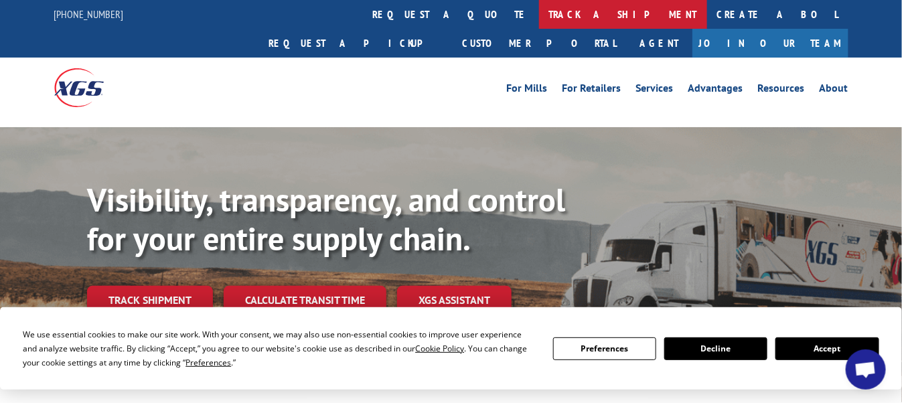 This screenshot has width=902, height=403. I want to click on a: Services, so click(655, 90).